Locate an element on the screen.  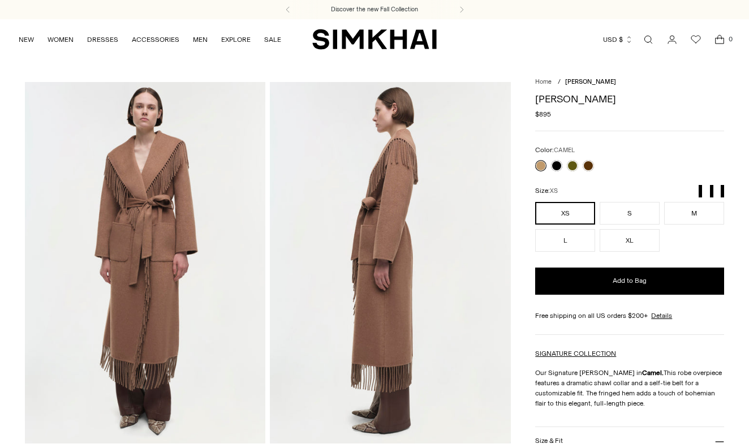
a: Go to the account page is located at coordinates (672, 40).